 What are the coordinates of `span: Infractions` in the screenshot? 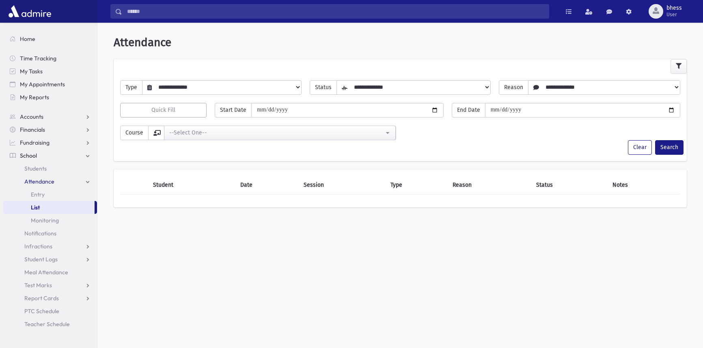 It's located at (38, 247).